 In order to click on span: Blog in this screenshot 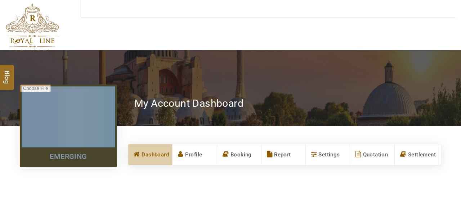, I will do `click(7, 73)`.